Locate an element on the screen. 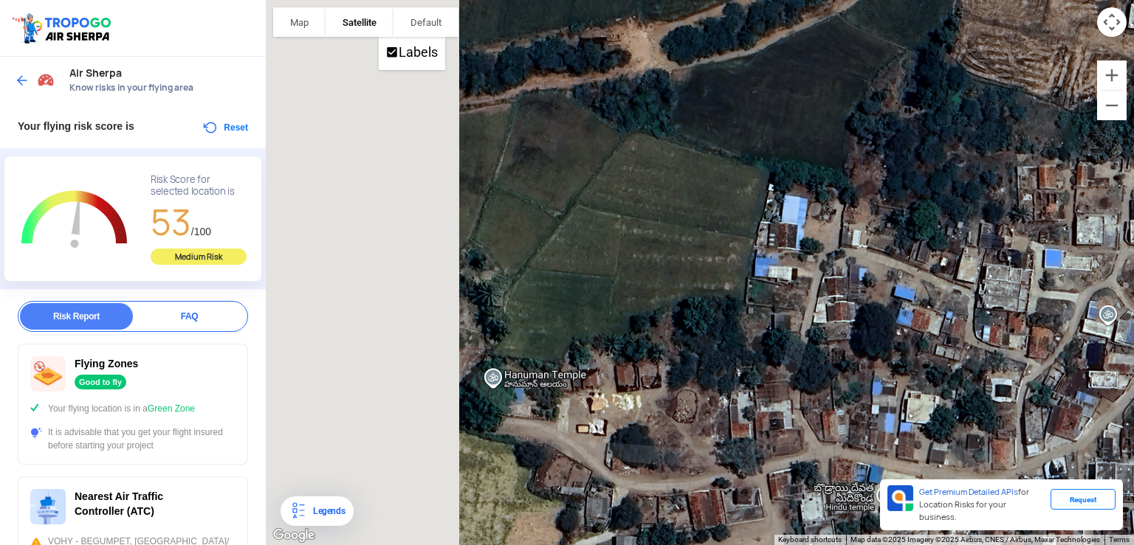 Image resolution: width=1134 pixels, height=545 pixels. span: Know risks in your flying area is located at coordinates (160, 88).